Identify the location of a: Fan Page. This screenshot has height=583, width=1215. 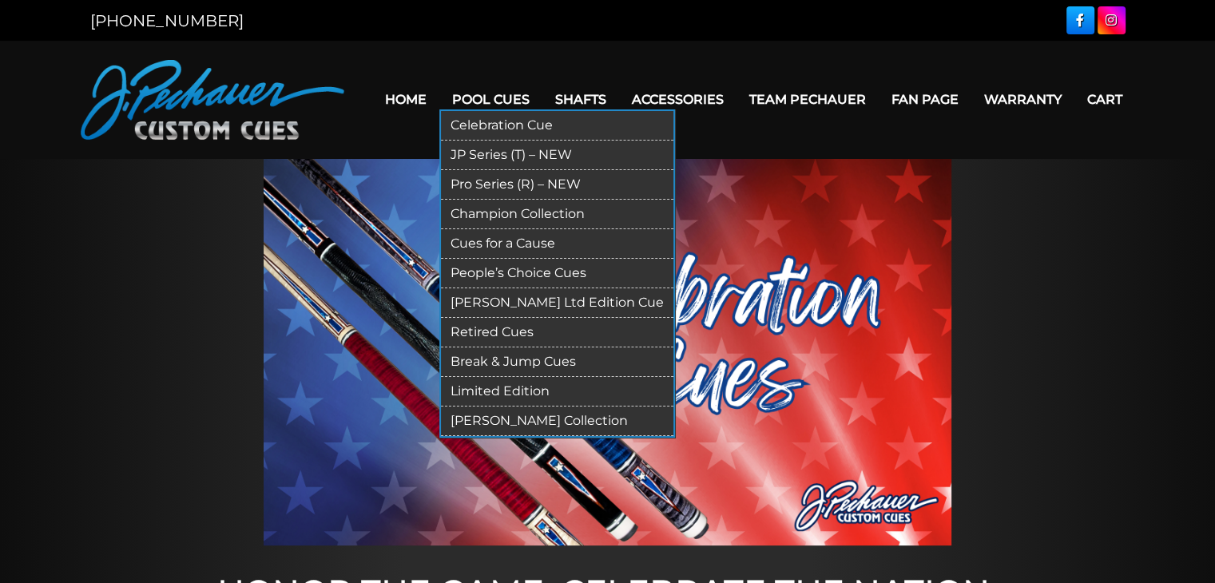
(925, 99).